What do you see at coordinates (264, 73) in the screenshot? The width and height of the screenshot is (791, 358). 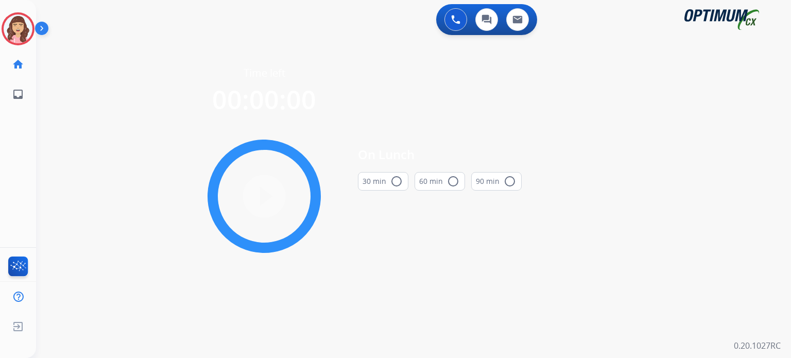 I see `span: Time left` at bounding box center [264, 73].